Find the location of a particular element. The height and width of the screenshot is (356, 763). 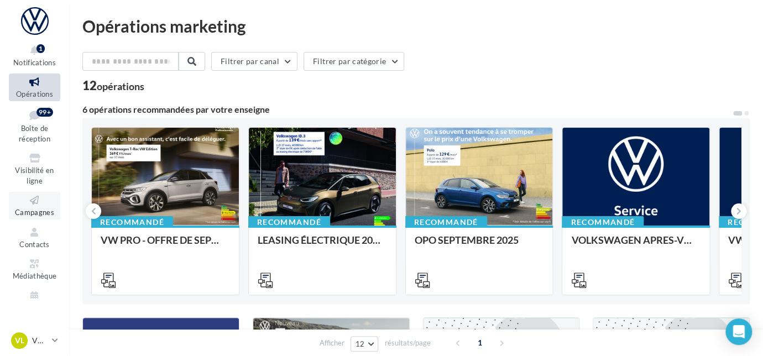

span: VL is located at coordinates (19, 341).